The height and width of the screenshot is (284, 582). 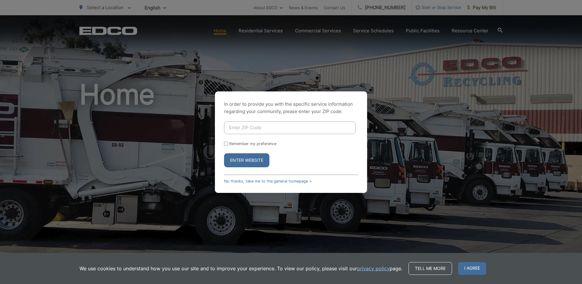 What do you see at coordinates (291, 108) in the screenshot?
I see `p: In order to provide you with the specific service information regarding your community, please en...` at bounding box center [291, 108].